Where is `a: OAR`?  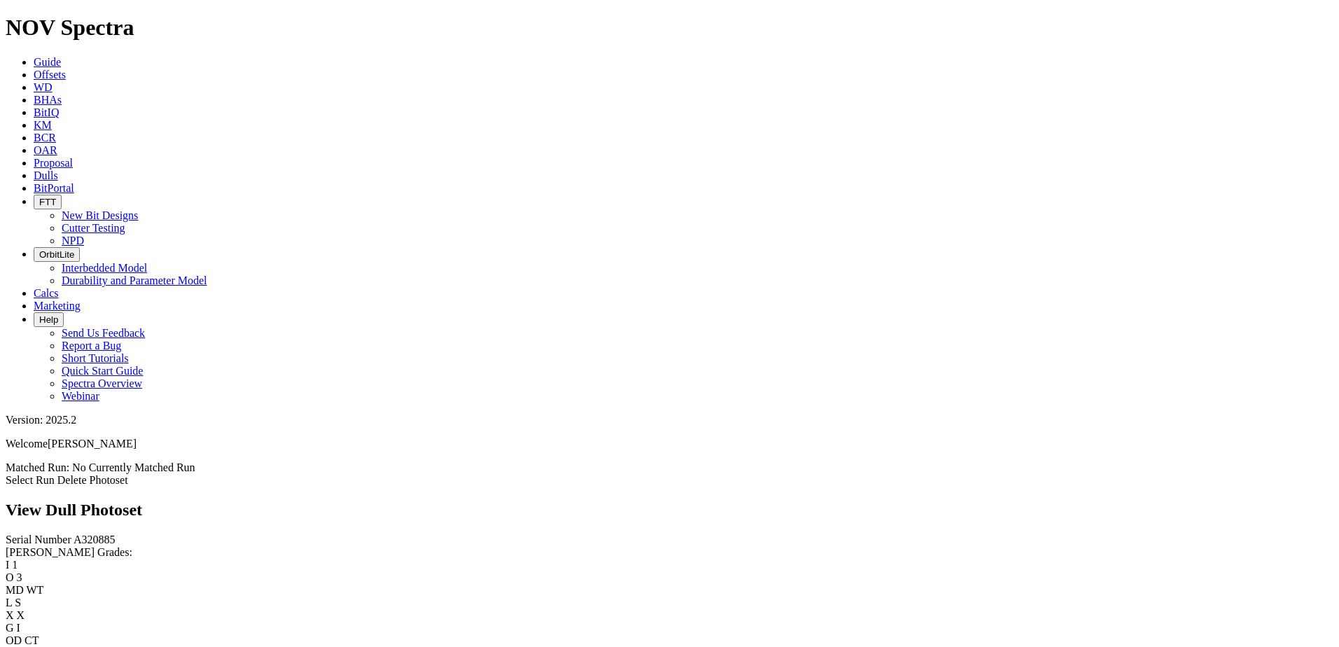
a: OAR is located at coordinates (46, 150).